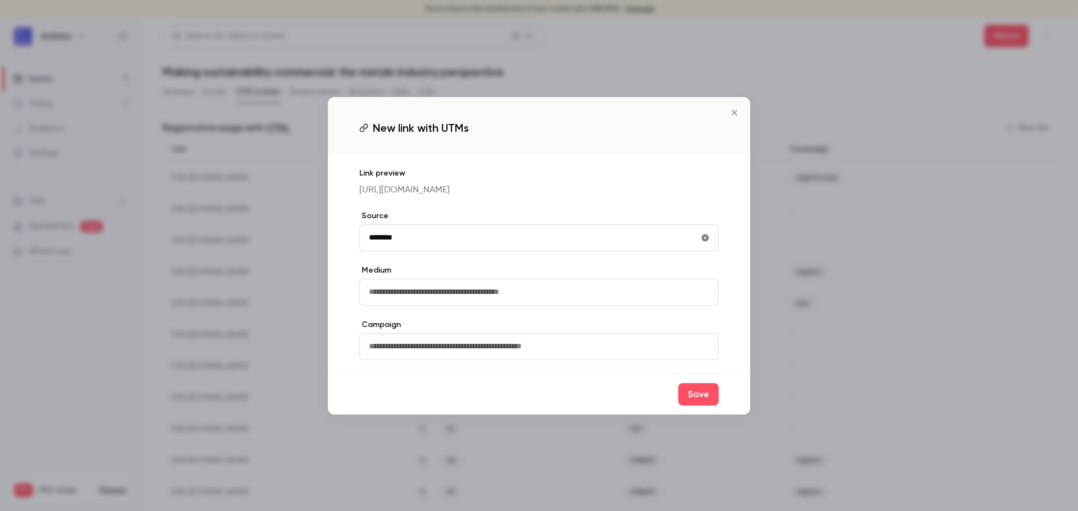 This screenshot has width=1078, height=511. Describe the element at coordinates (539, 216) in the screenshot. I see `label: Source` at that location.